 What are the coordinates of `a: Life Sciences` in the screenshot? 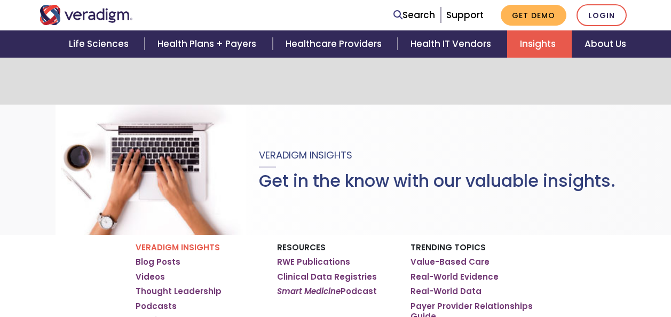 It's located at (100, 44).